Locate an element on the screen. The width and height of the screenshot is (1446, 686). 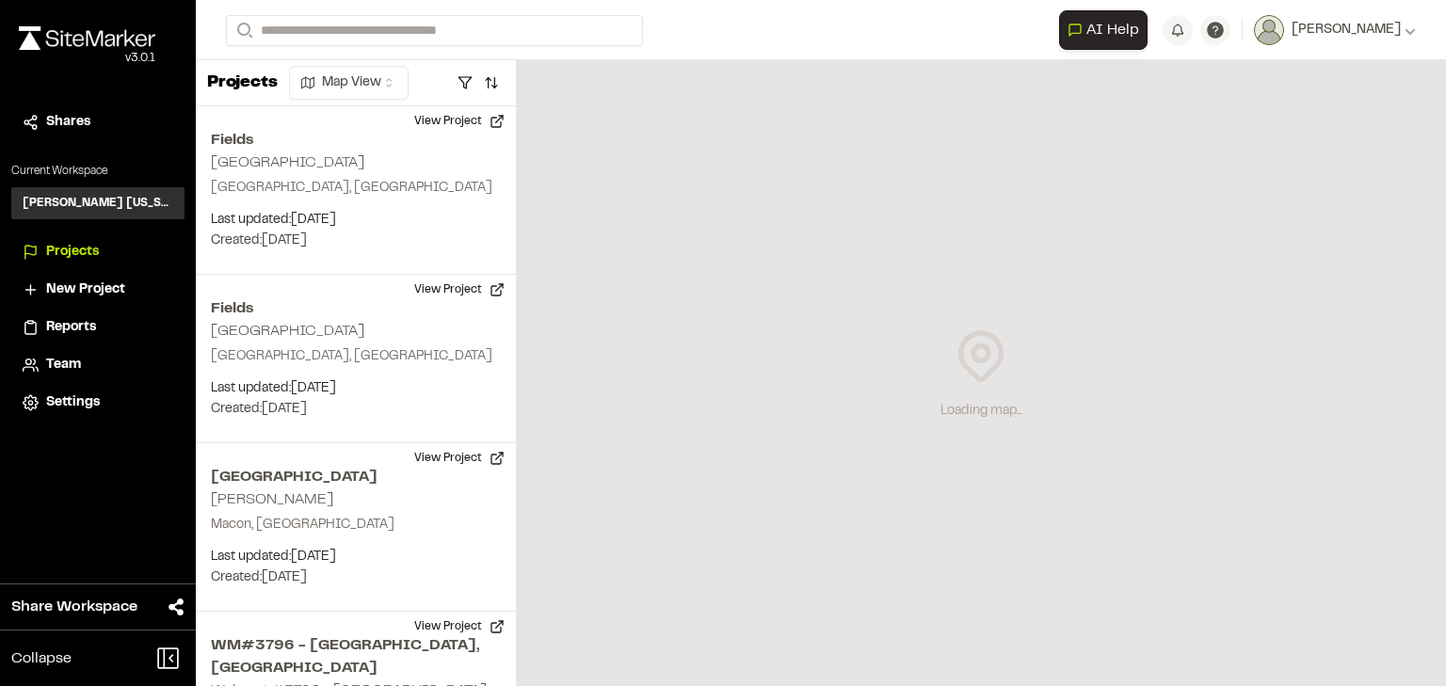
span: Team is located at coordinates (63, 365).